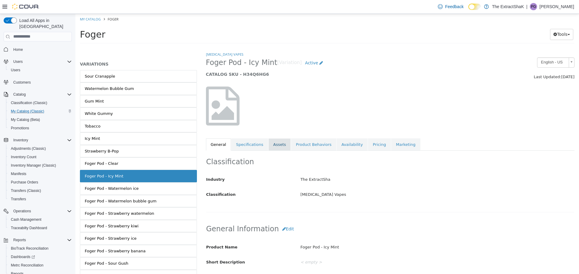 This screenshot has width=579, height=274. Describe the element at coordinates (40, 220) in the screenshot. I see `button: Cash Management` at that location.